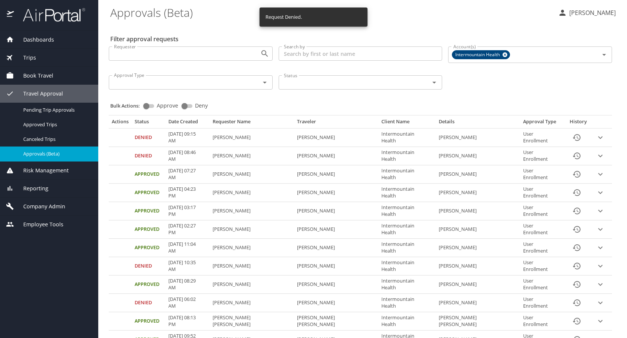 Image resolution: width=627 pixels, height=338 pixels. What do you see at coordinates (39, 206) in the screenshot?
I see `span: Company Admin` at bounding box center [39, 206].